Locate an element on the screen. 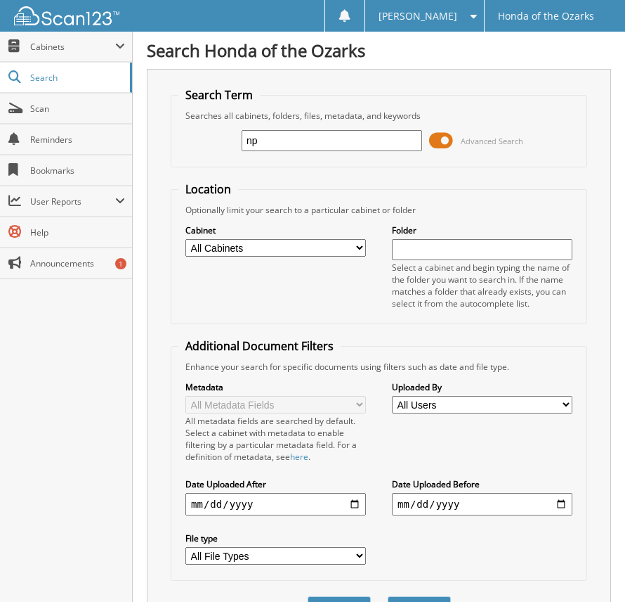 This screenshot has width=625, height=602. div: Optionally limit your search to a particular cabinet or folder is located at coordinates (379, 209).